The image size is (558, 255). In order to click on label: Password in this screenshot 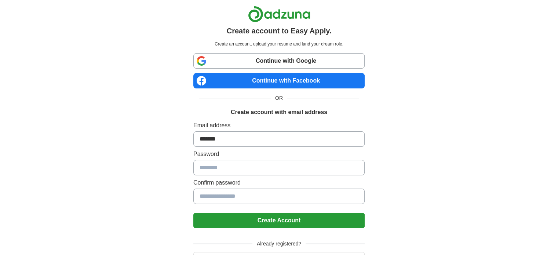, I will do `click(279, 154)`.